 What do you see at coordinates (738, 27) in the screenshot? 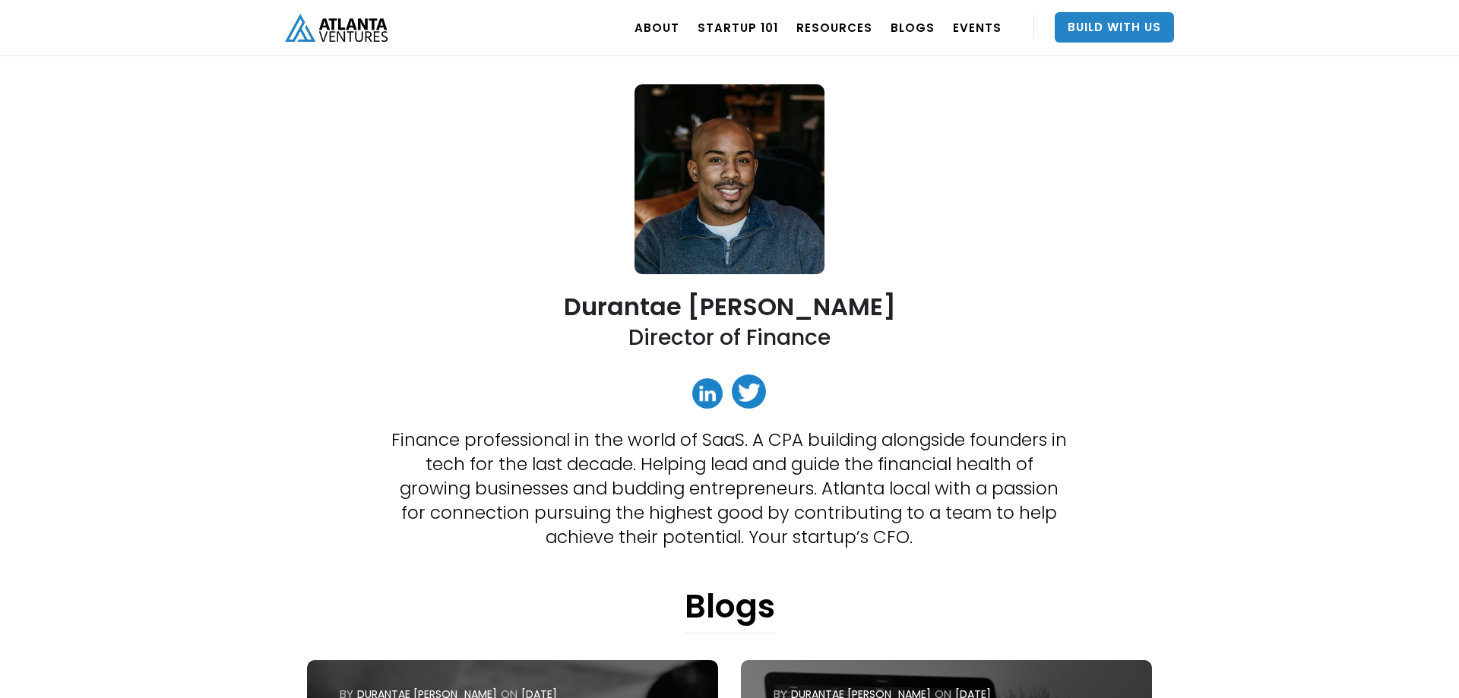
I see `a: Startup 101` at bounding box center [738, 27].